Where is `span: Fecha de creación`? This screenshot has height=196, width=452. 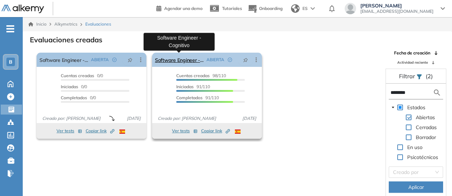
span: Fecha de creación is located at coordinates (412, 53).